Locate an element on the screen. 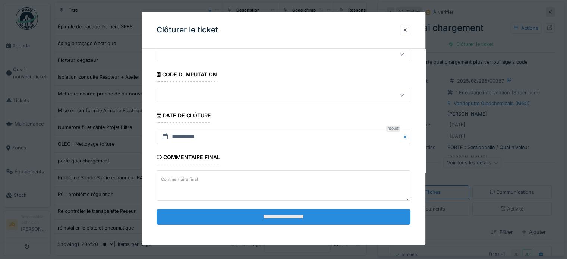  div: Code d'imputation is located at coordinates (187, 75).